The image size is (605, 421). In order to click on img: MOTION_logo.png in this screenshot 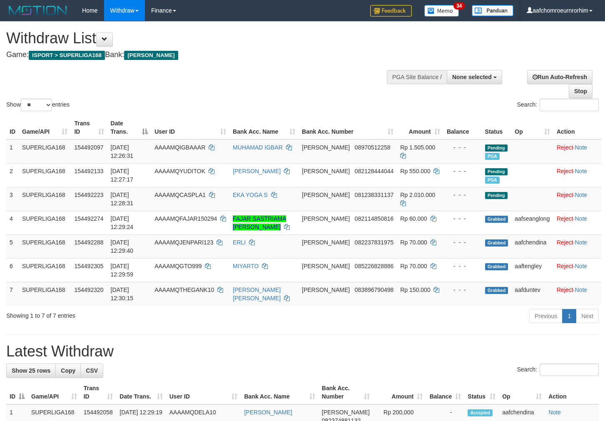, I will do `click(38, 10)`.